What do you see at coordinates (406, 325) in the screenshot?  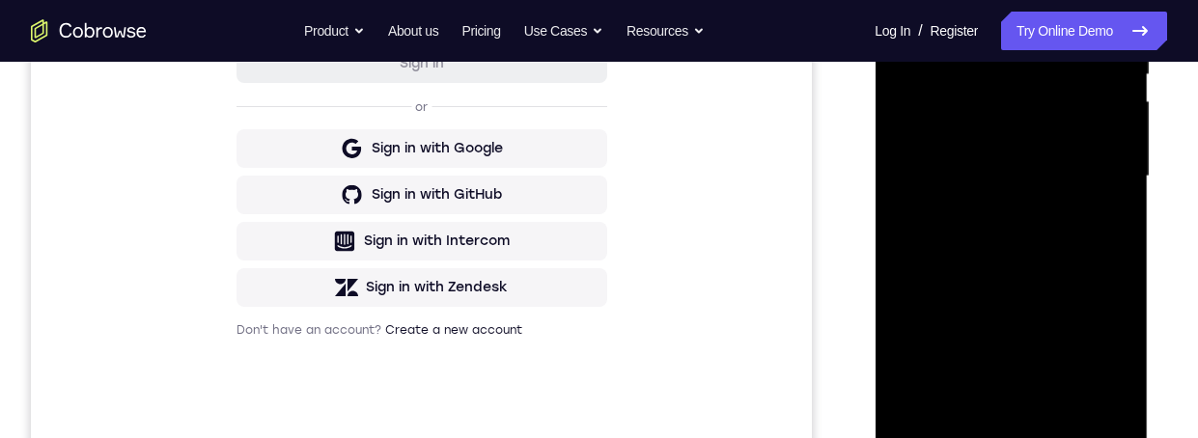 I see `div: Sign in with Google` at bounding box center [406, 325].